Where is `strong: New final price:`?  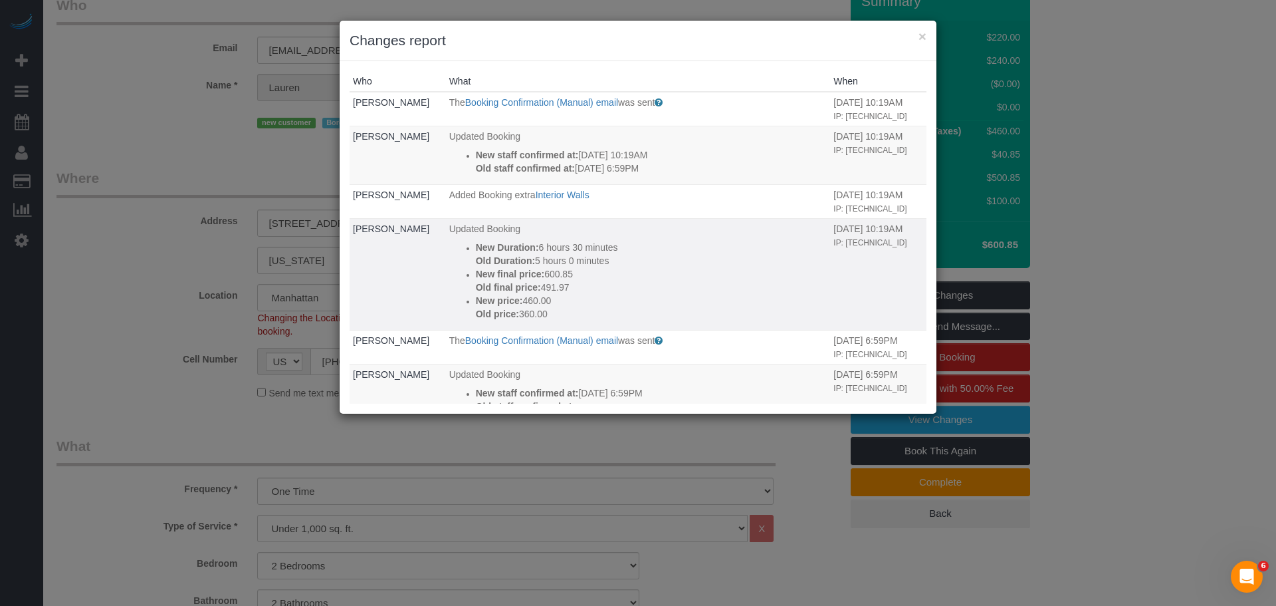 strong: New final price: is located at coordinates (510, 274).